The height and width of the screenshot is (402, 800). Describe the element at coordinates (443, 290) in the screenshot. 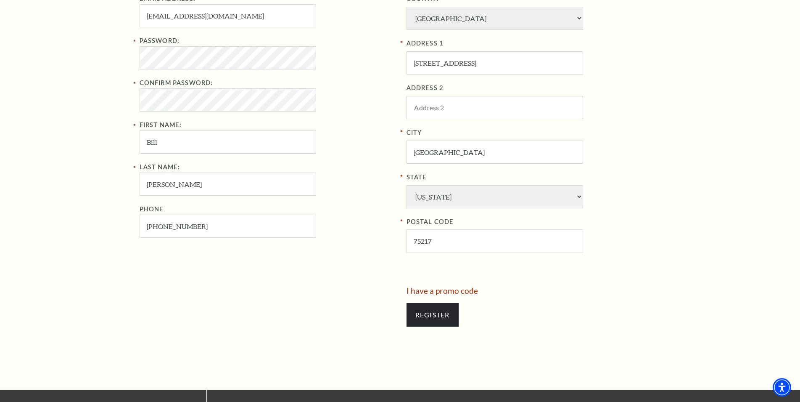

I see `a: I have a promo code` at that location.